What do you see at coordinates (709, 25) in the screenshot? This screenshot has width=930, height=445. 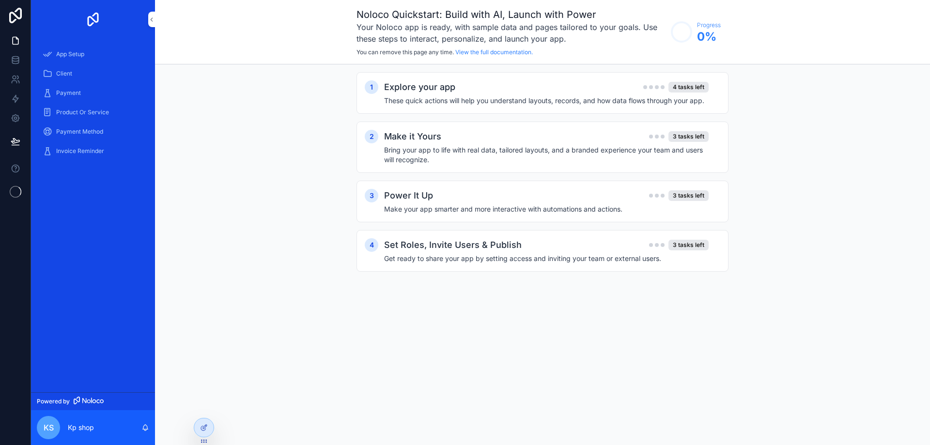 I see `span: Progress` at bounding box center [709, 25].